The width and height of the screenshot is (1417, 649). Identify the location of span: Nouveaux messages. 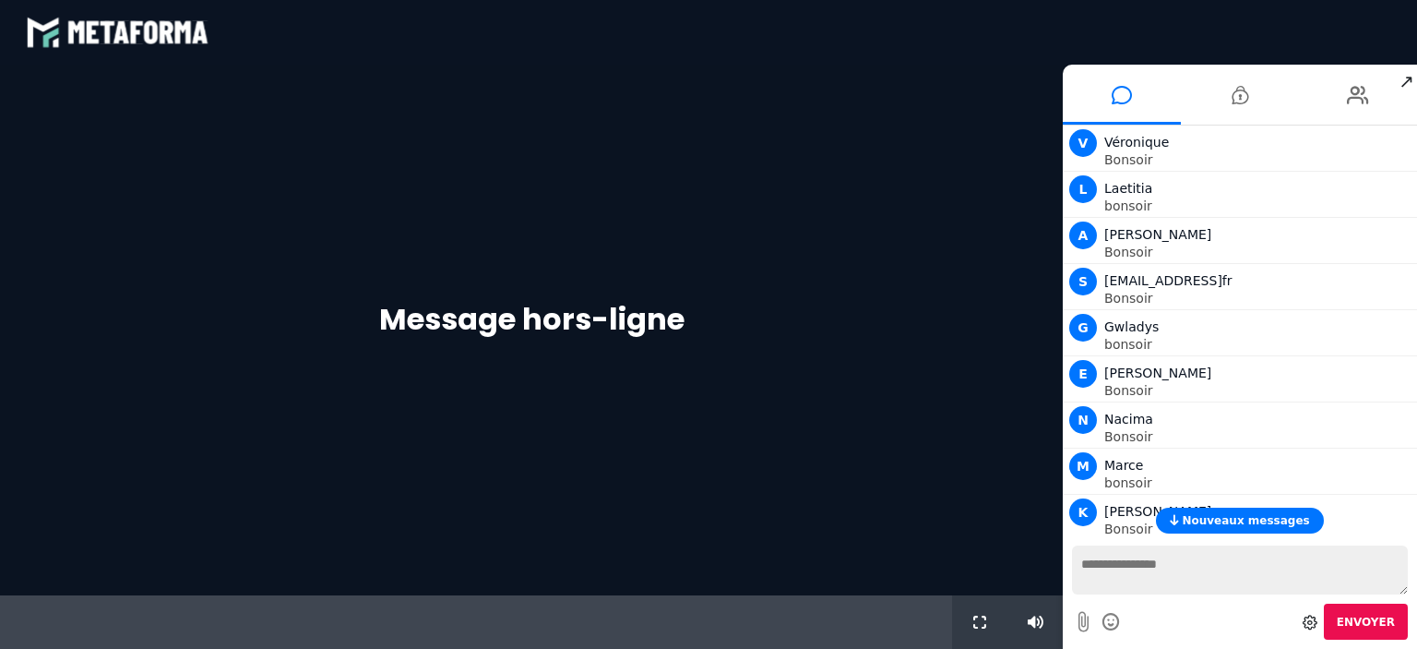
(1246, 520).